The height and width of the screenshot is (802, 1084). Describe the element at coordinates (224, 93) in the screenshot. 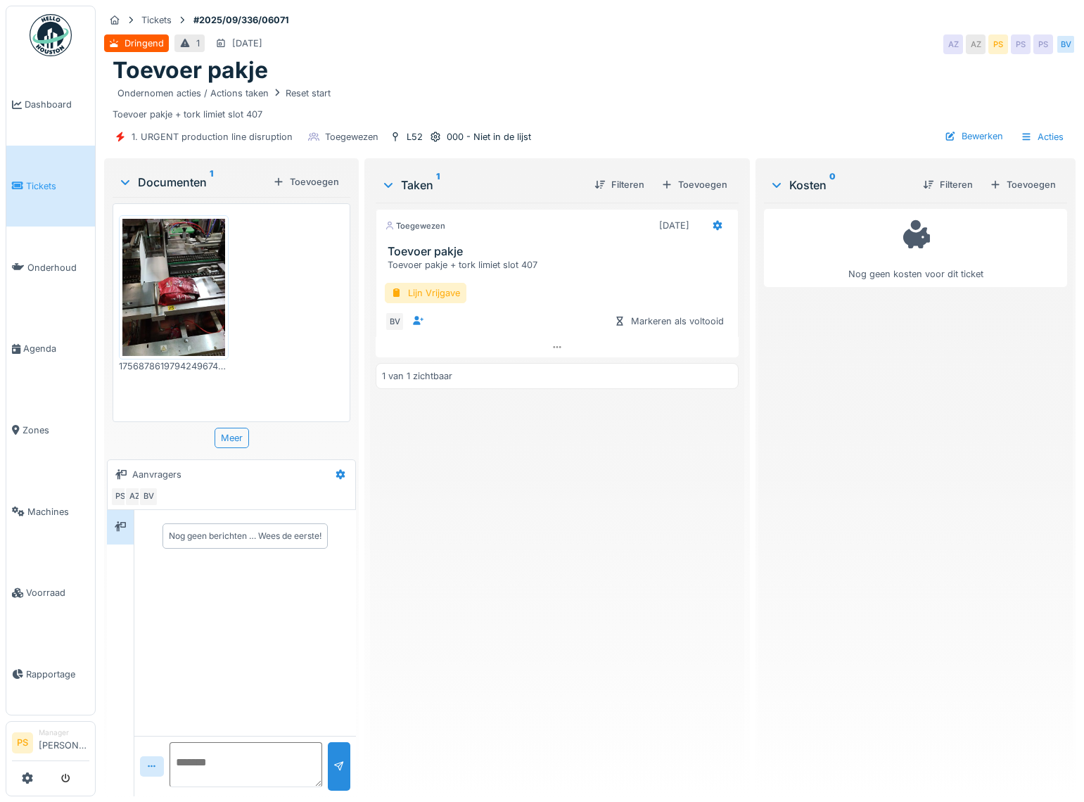

I see `div: Ondernomen acties / Actions taken Reset start` at that location.